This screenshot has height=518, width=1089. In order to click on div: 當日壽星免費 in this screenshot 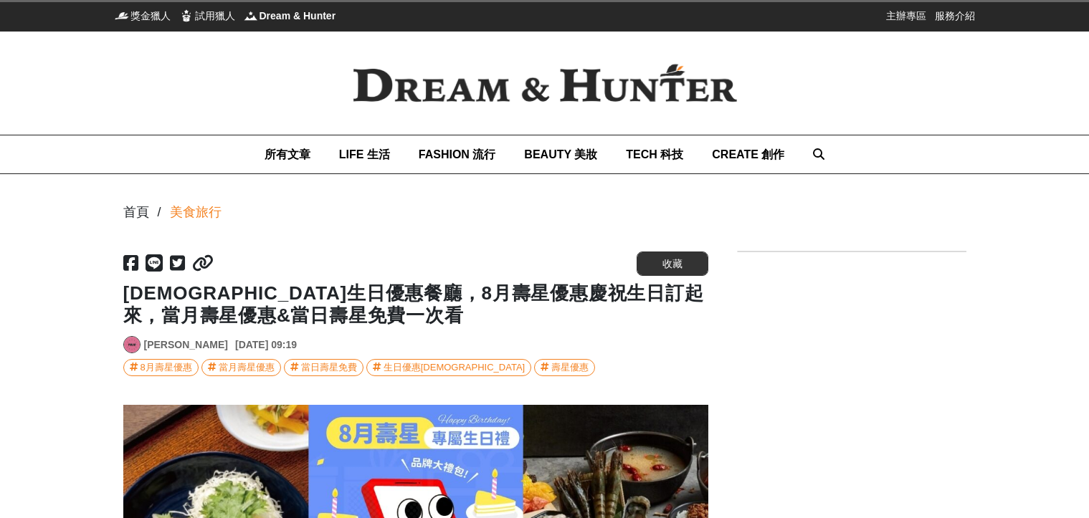, I will do `click(329, 368)`.